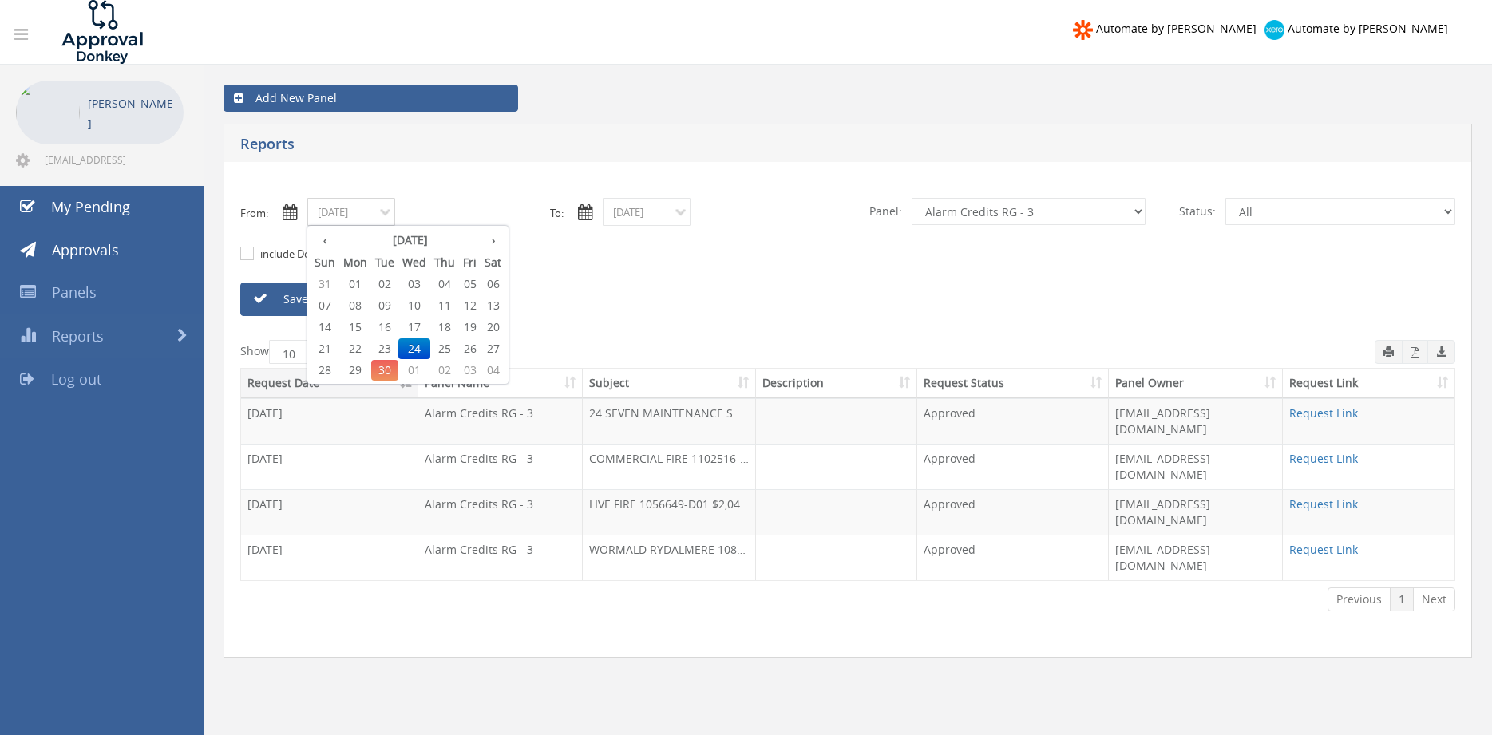 The width and height of the screenshot is (1492, 735). What do you see at coordinates (385, 306) in the screenshot?
I see `span: 09` at bounding box center [385, 306].